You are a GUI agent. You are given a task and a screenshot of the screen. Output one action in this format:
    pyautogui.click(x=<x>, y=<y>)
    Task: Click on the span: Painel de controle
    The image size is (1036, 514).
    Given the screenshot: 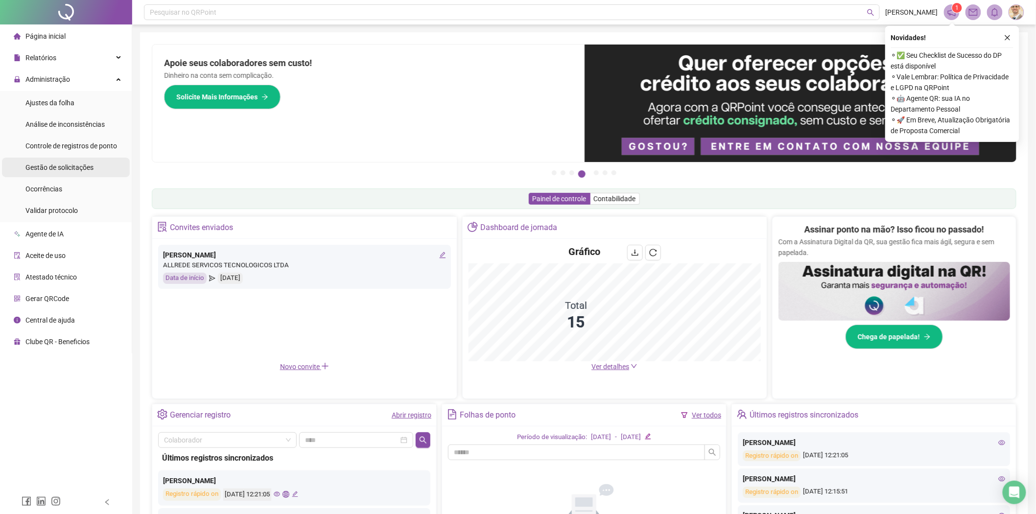 What is the action you would take?
    pyautogui.click(x=560, y=199)
    